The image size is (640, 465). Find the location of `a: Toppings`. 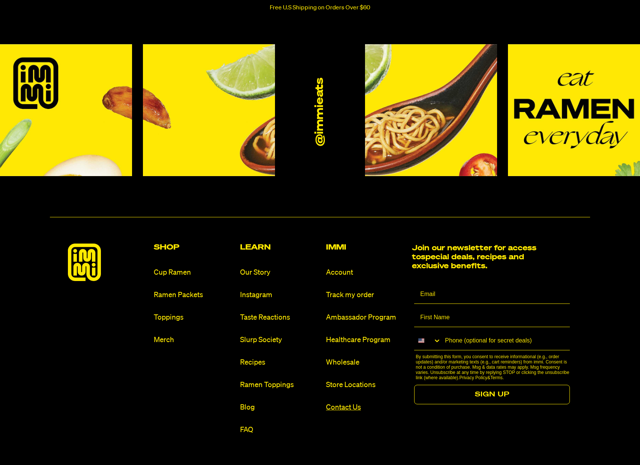

a: Toppings is located at coordinates (194, 318).